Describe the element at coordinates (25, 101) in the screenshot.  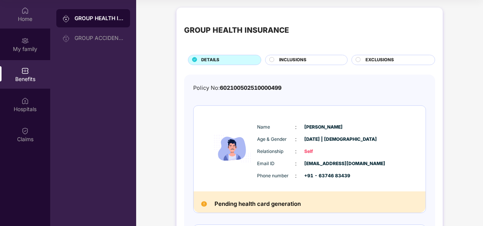
I see `img: svg+xml;base64,PHN2ZyBpZD0iSG9zcGl0YWxzIiB4bWxucz0iaHR0cDovL3d3dy53My5vcmcvMjAwMC9zdmciIHdpZHRoPS...` at that location.